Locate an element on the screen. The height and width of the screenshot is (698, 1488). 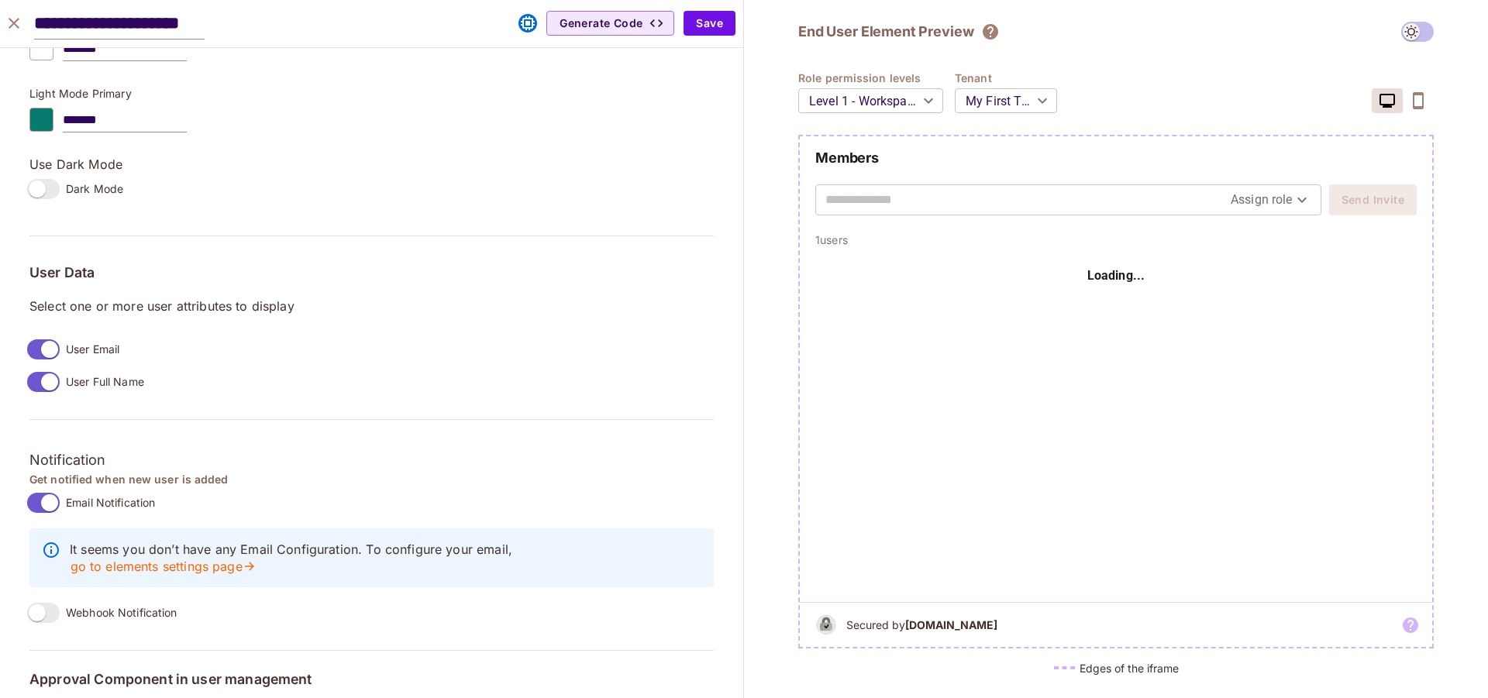
p: It seems you don’t have any Email Configuration. To configure your email, is located at coordinates (385, 558).